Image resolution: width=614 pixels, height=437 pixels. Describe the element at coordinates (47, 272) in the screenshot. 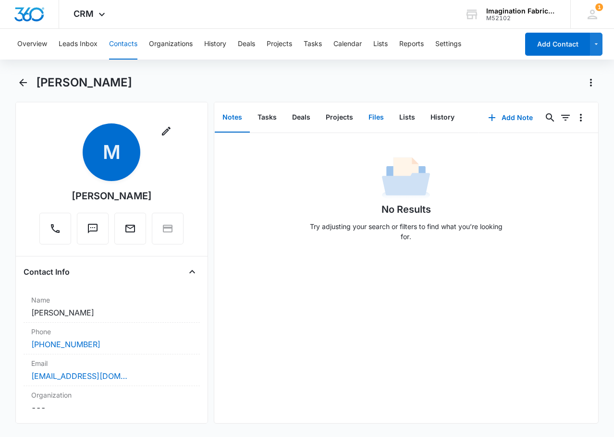

I see `h4: Contact Info` at that location.